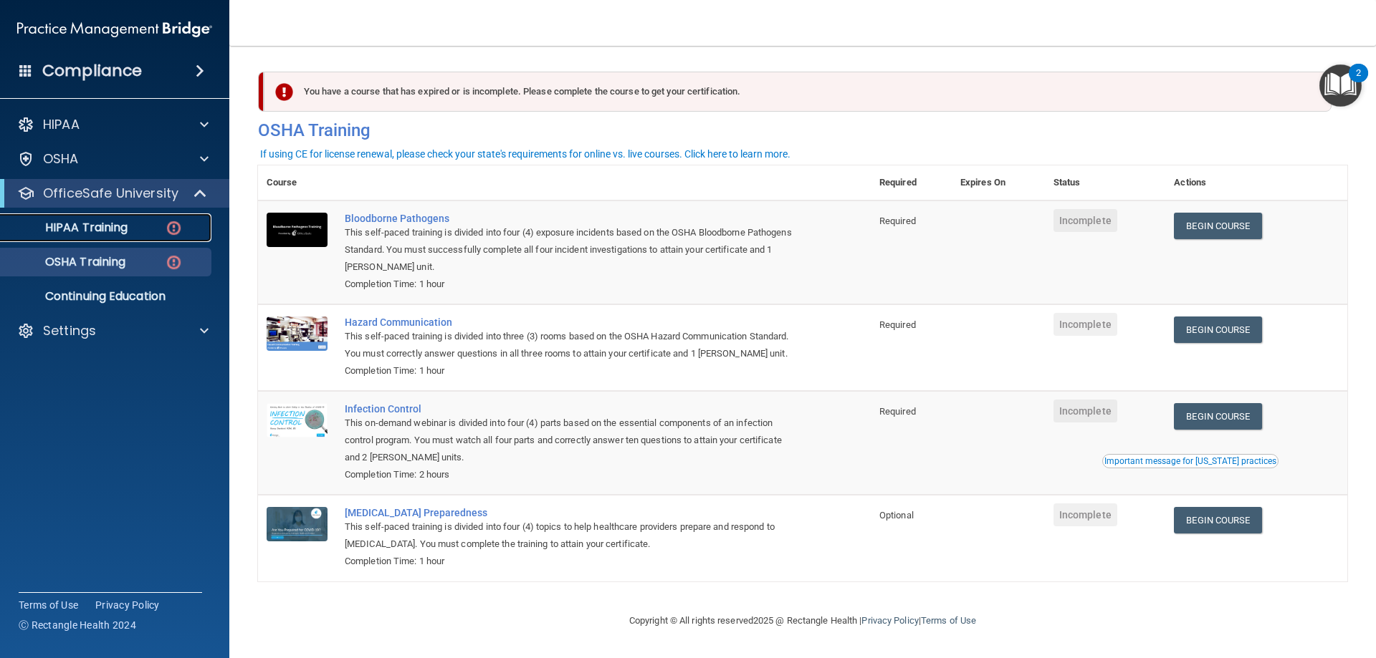 This screenshot has width=1376, height=658. Describe the element at coordinates (112, 125) in the screenshot. I see `a: HIPAA` at that location.